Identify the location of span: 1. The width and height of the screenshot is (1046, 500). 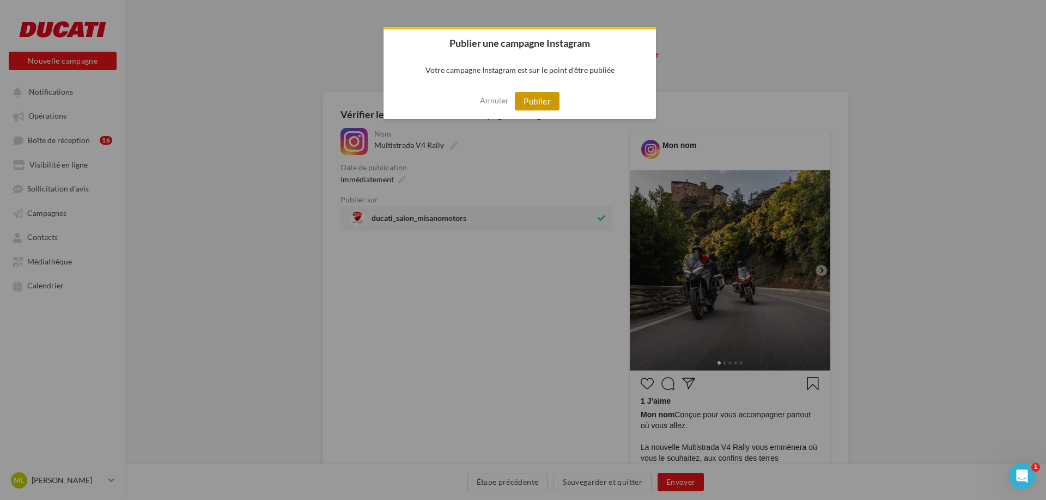
(1035, 468).